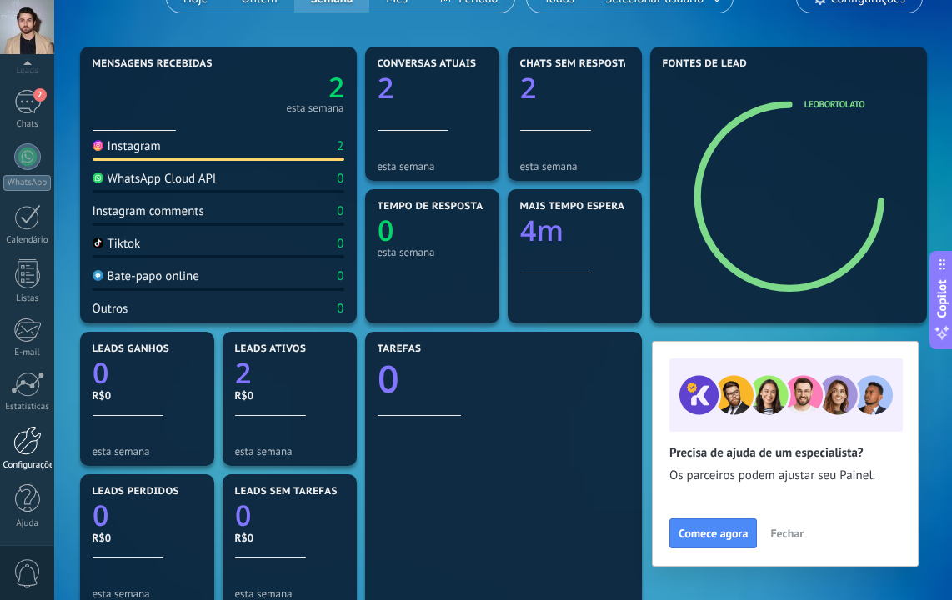 This screenshot has height=600, width=952. I want to click on button: Fechar, so click(787, 533).